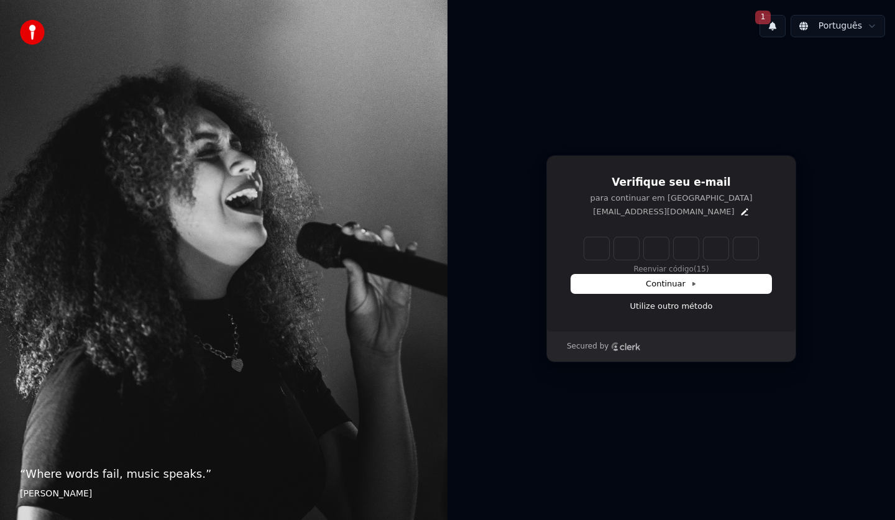 The height and width of the screenshot is (520, 895). I want to click on button: 1, so click(773, 26).